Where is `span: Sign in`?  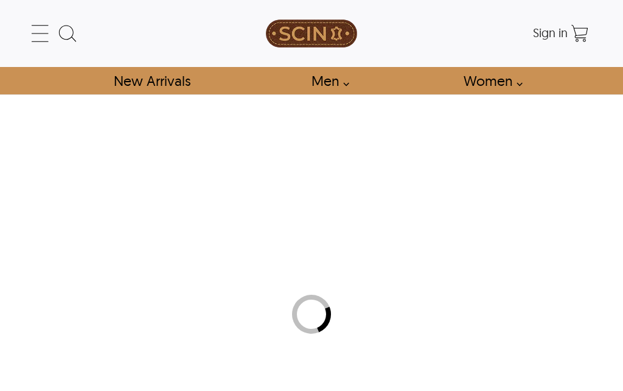 span: Sign in is located at coordinates (550, 32).